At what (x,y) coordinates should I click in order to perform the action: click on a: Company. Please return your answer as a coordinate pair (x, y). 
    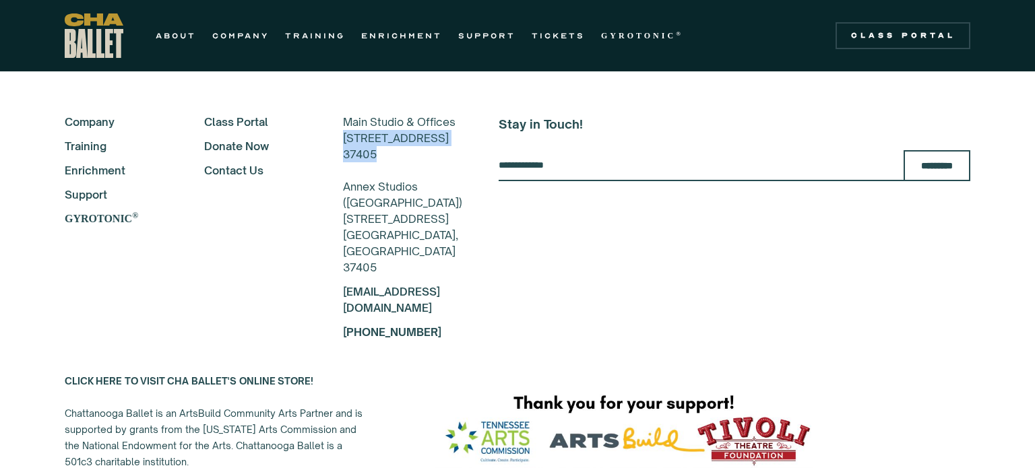
    Looking at the image, I should click on (116, 122).